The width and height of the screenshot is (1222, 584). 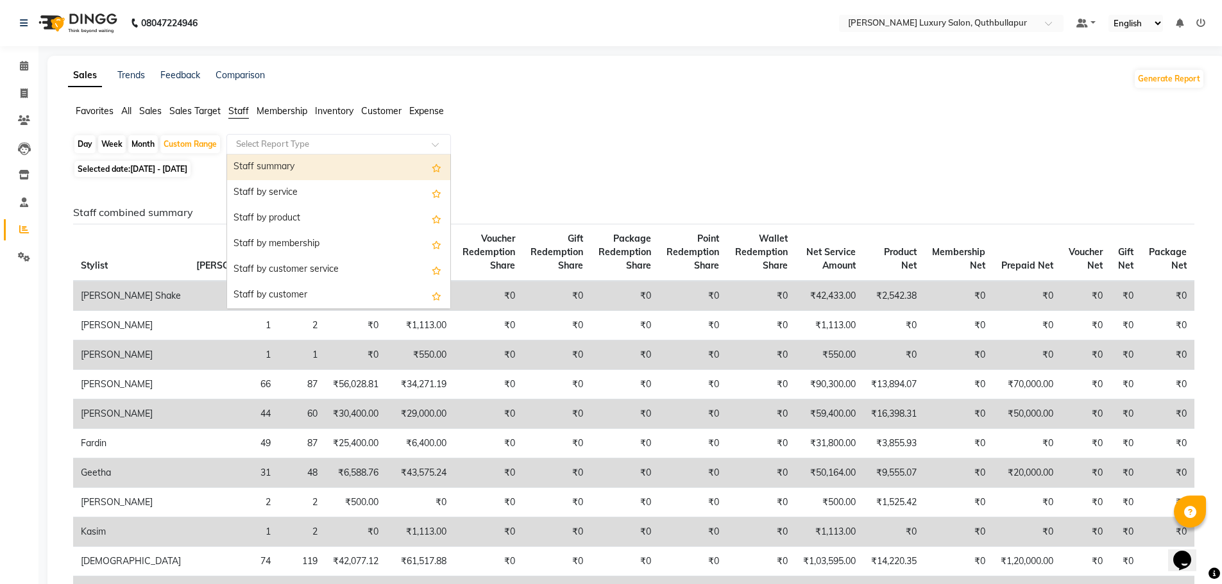 What do you see at coordinates (339, 296) in the screenshot?
I see `div: Staff by customer` at bounding box center [339, 296].